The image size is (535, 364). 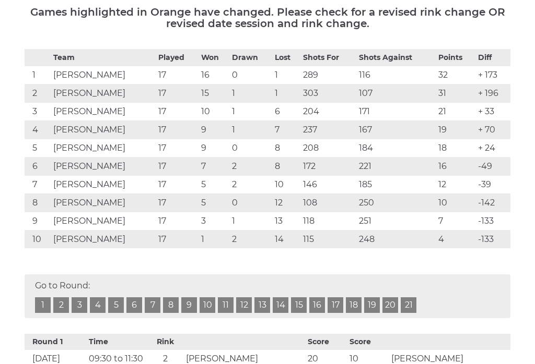 What do you see at coordinates (299, 306) in the screenshot?
I see `a: 15` at bounding box center [299, 306].